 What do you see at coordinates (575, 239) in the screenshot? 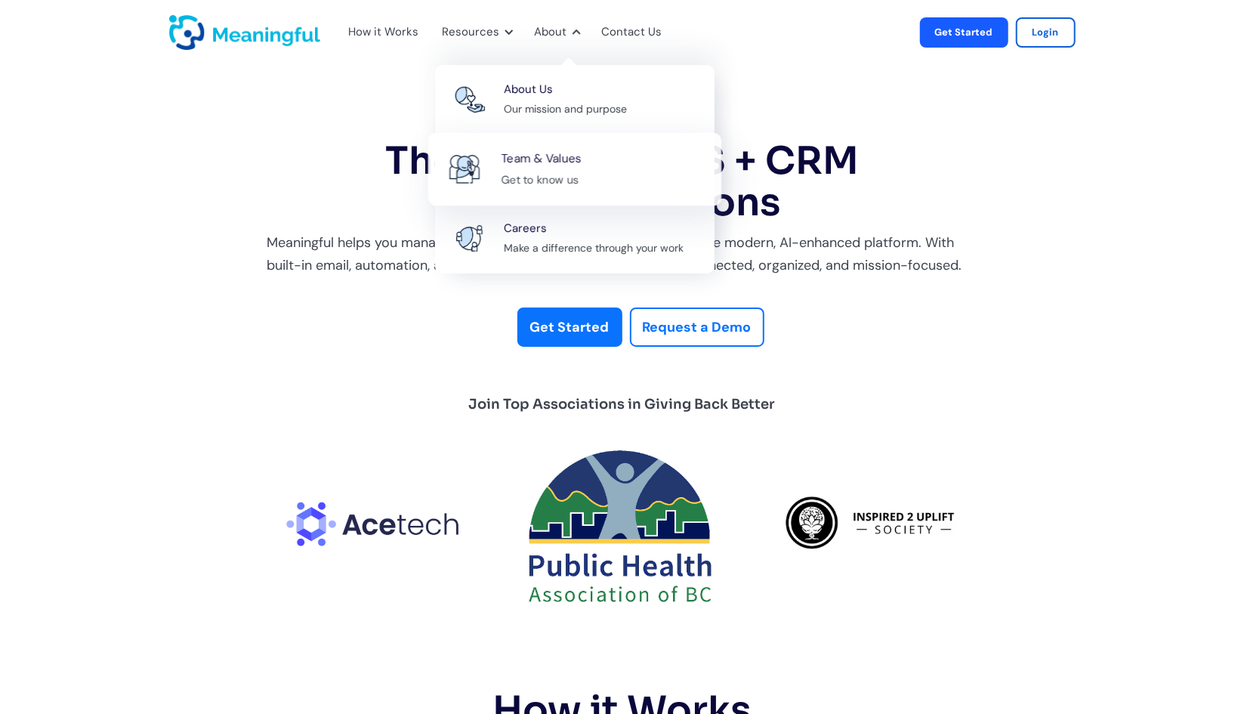
I see `a: Career IconCareersMake a difference through your work` at bounding box center [575, 239].